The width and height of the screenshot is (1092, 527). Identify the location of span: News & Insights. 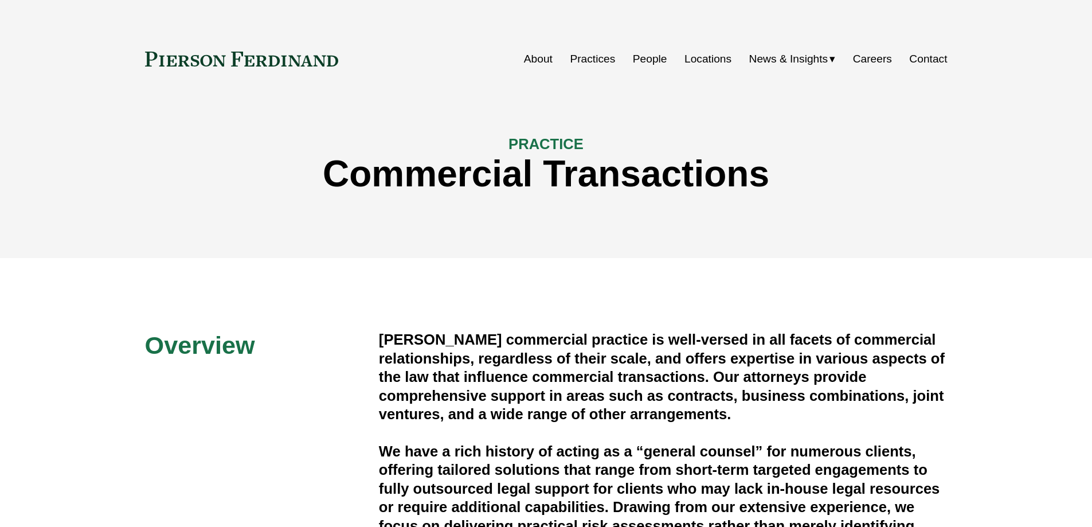
(789, 59).